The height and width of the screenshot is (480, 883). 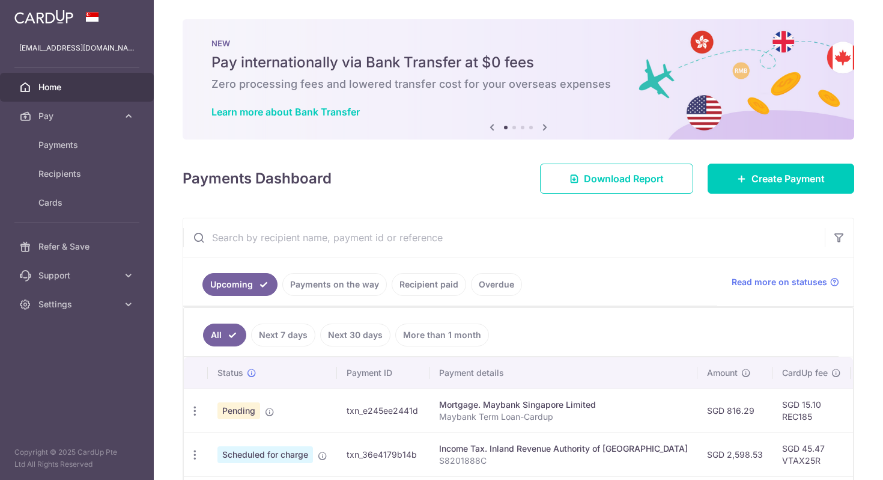 I want to click on span: Cards, so click(x=78, y=203).